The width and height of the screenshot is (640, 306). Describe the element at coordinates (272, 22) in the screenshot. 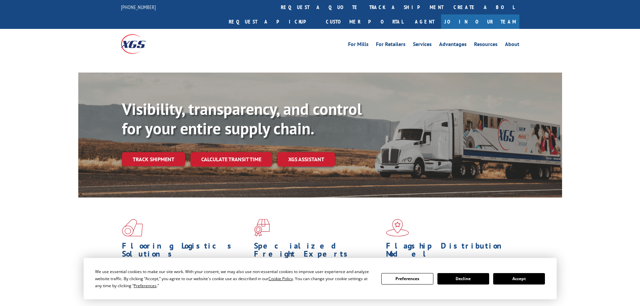

I see `a: Request a pickup` at that location.